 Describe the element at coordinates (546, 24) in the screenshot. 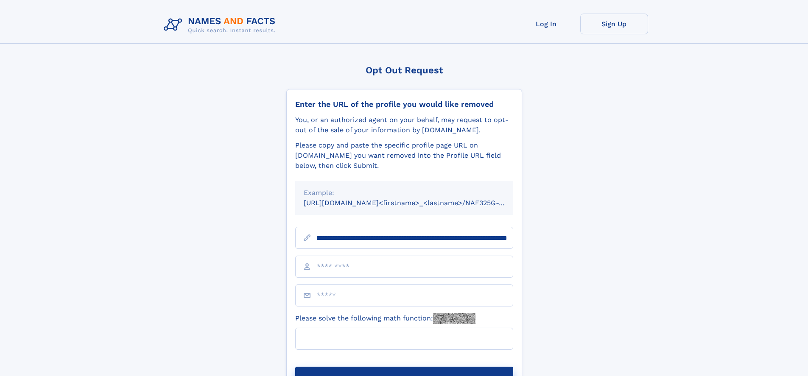

I see `a: Log In` at that location.